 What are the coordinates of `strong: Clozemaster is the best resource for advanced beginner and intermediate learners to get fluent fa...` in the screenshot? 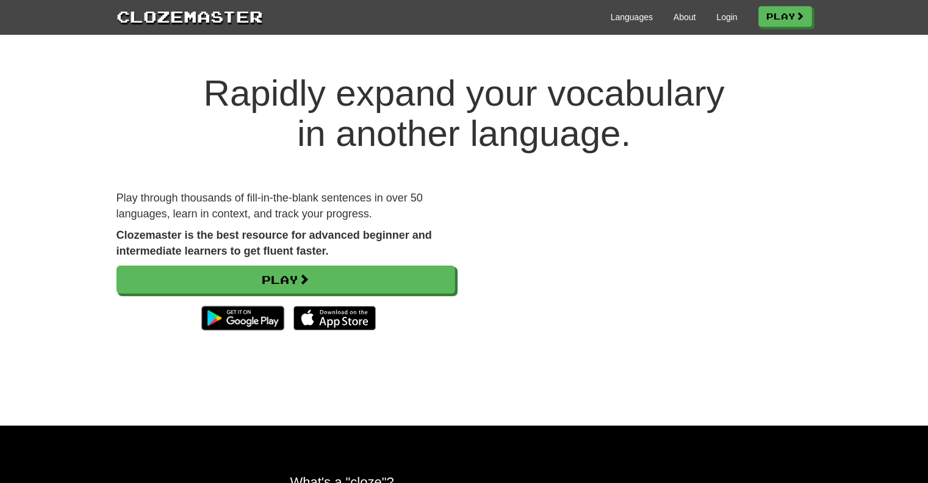 It's located at (274, 243).